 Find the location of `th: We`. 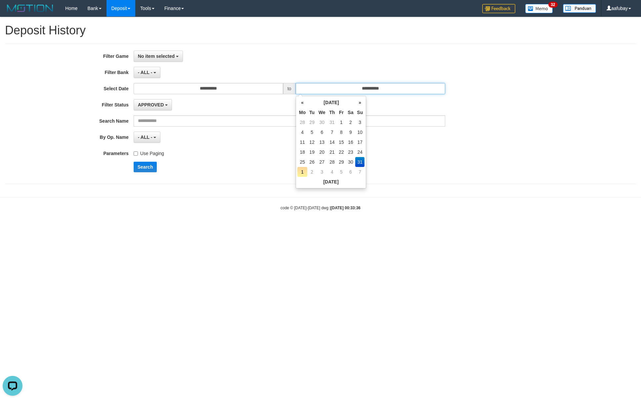

th: We is located at coordinates (322, 112).